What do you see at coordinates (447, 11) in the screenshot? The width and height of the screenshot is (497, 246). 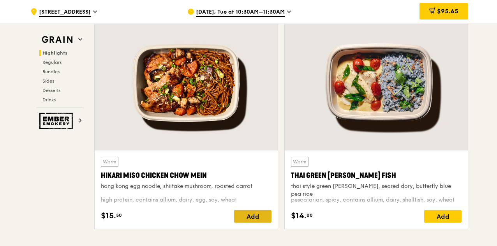 I see `span: $95.65` at bounding box center [447, 11].